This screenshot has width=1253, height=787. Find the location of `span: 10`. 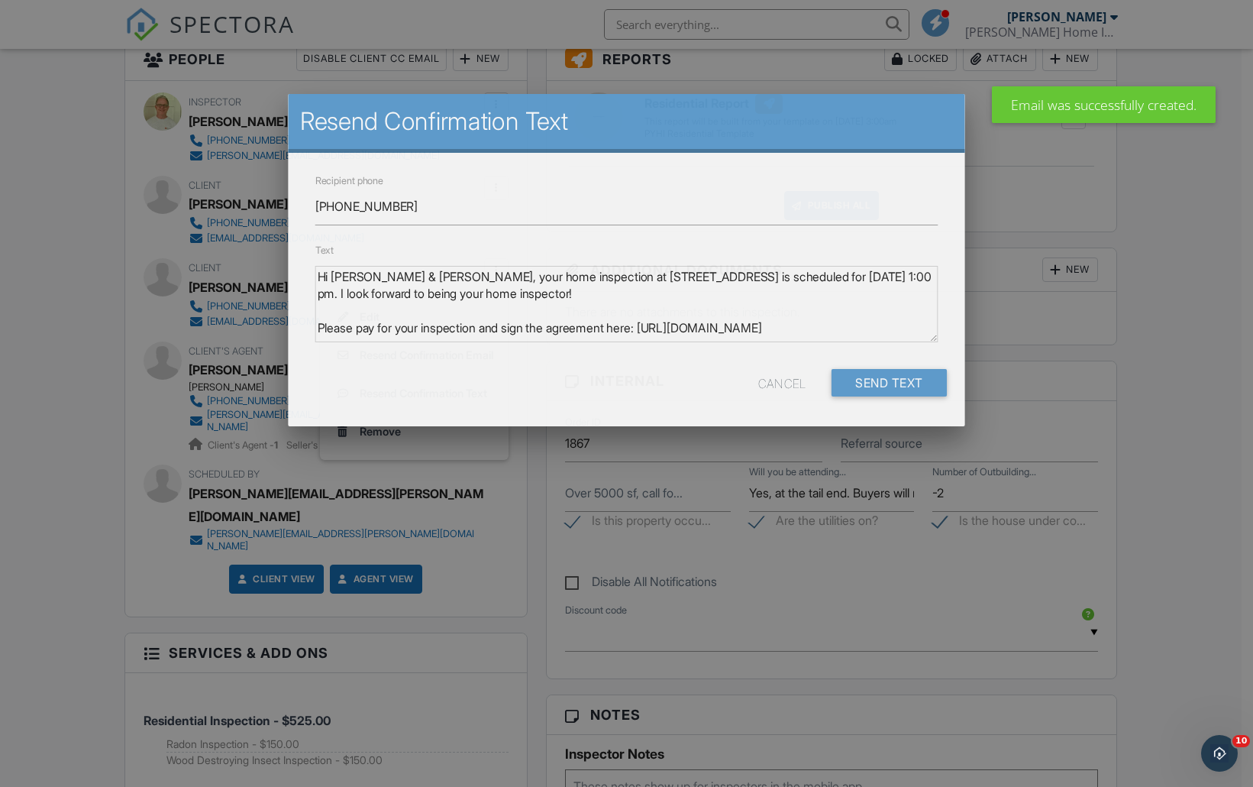

span: 10 is located at coordinates (1241, 741).